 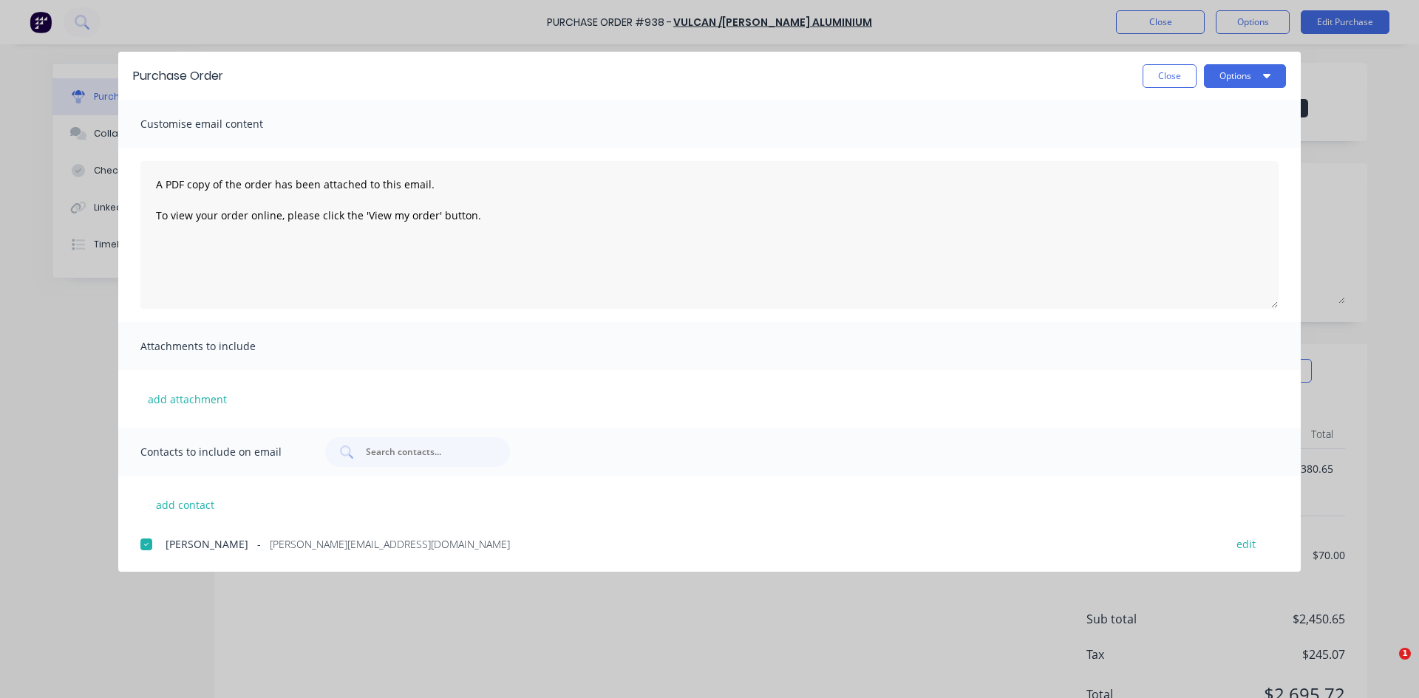 I want to click on button: Options, so click(x=1244, y=76).